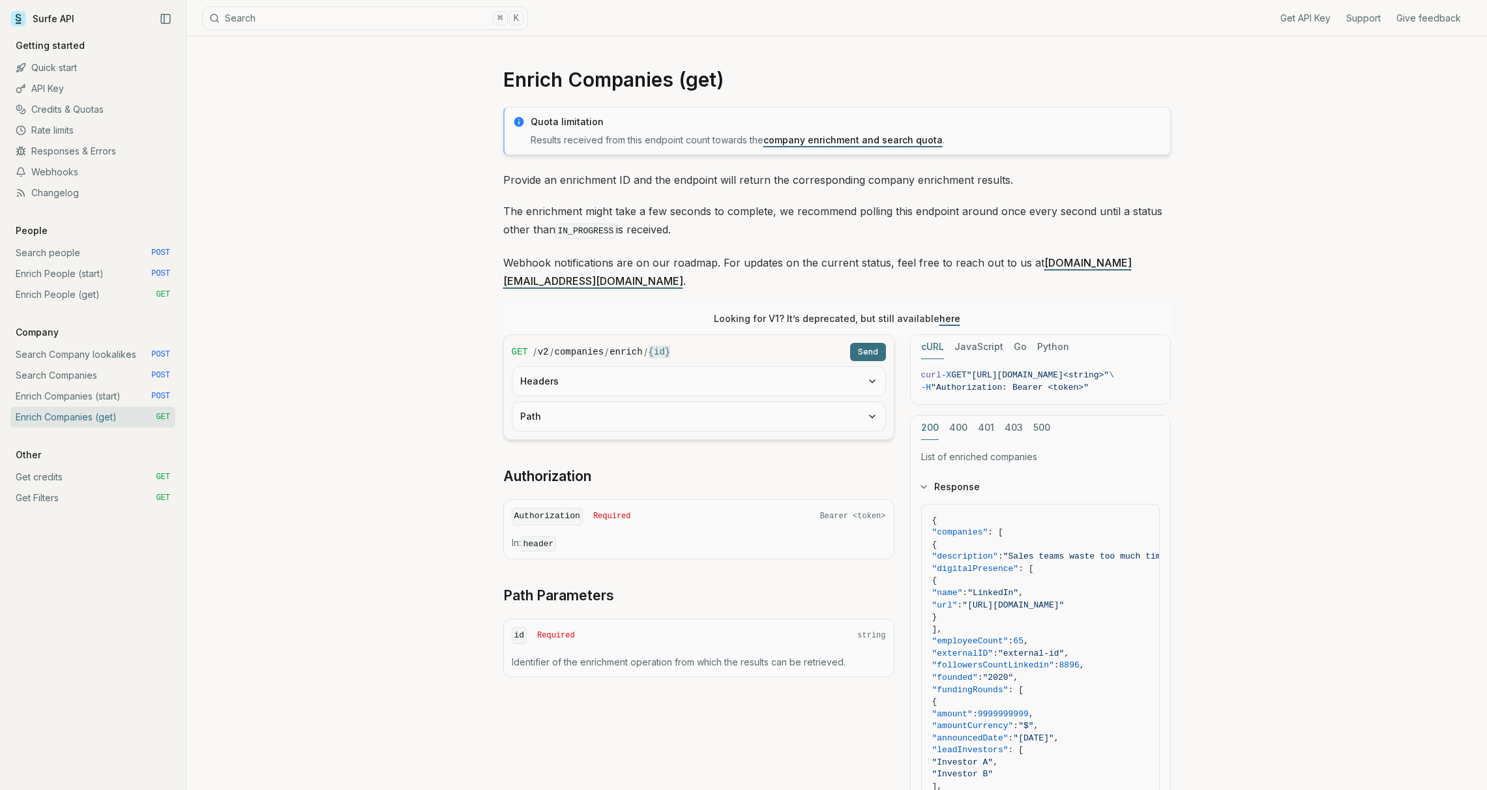 This screenshot has width=1487, height=790. I want to click on a: Surfe API, so click(42, 19).